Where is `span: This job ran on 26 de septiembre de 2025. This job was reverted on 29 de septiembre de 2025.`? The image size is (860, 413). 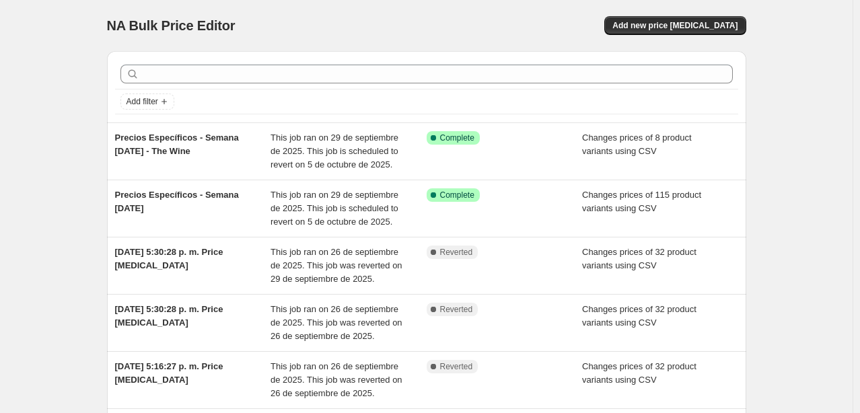
span: This job ran on 26 de septiembre de 2025. This job was reverted on 29 de septiembre de 2025. is located at coordinates (336, 265).